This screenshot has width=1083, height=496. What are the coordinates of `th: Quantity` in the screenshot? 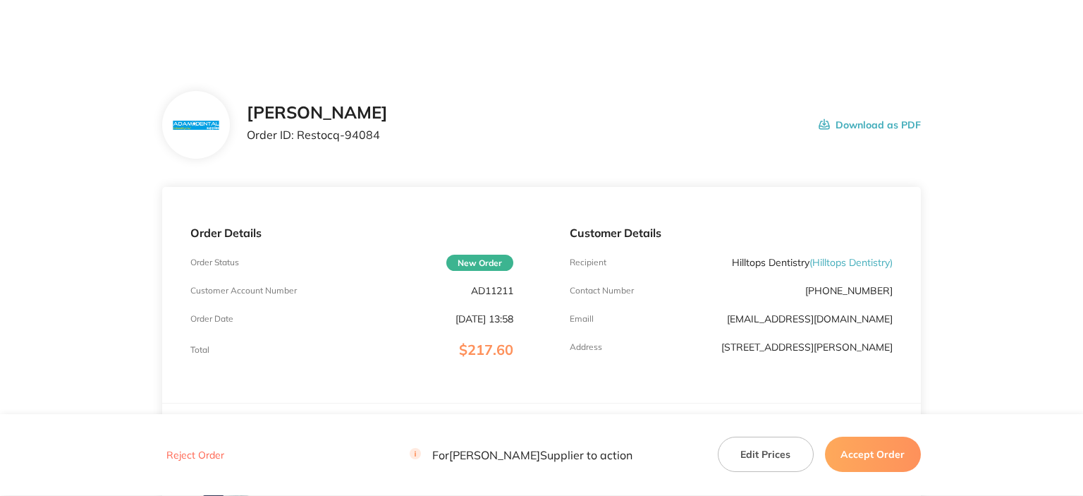 It's located at (784, 419).